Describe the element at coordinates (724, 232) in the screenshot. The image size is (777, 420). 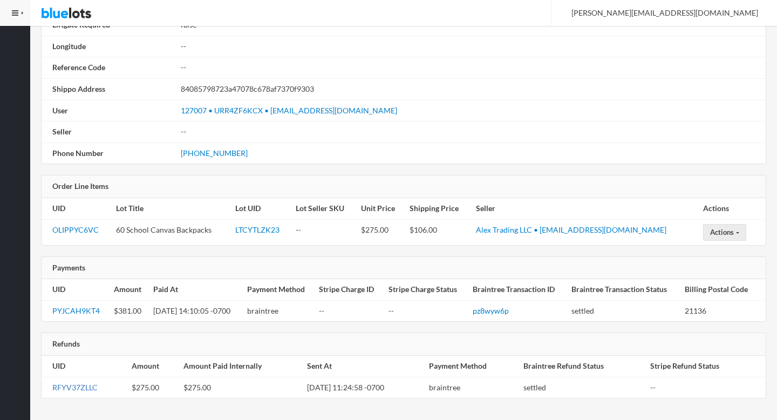
I see `button: Actions` at that location.